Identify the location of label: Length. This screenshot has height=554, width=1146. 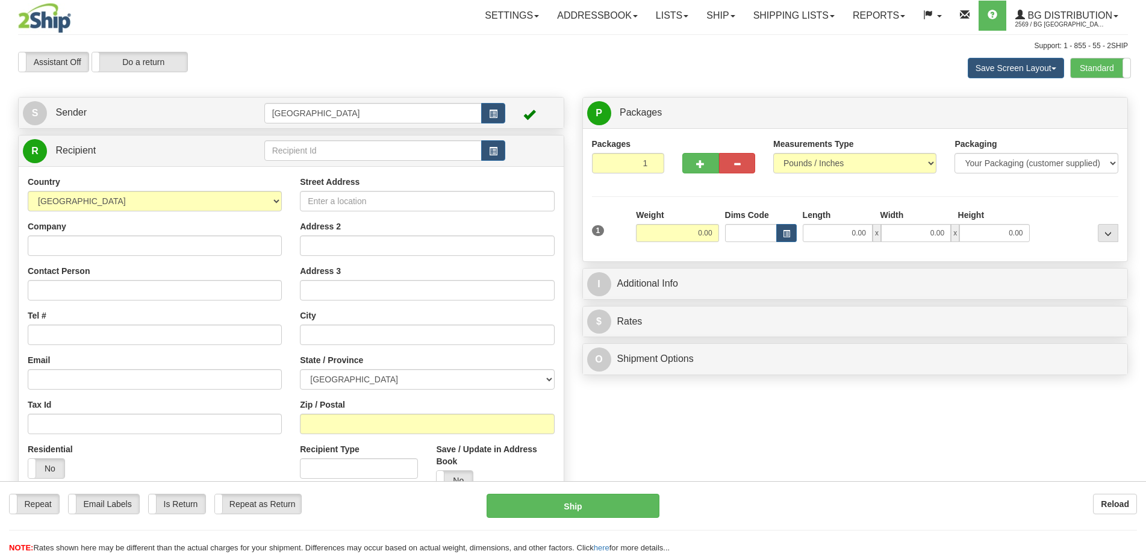
(817, 215).